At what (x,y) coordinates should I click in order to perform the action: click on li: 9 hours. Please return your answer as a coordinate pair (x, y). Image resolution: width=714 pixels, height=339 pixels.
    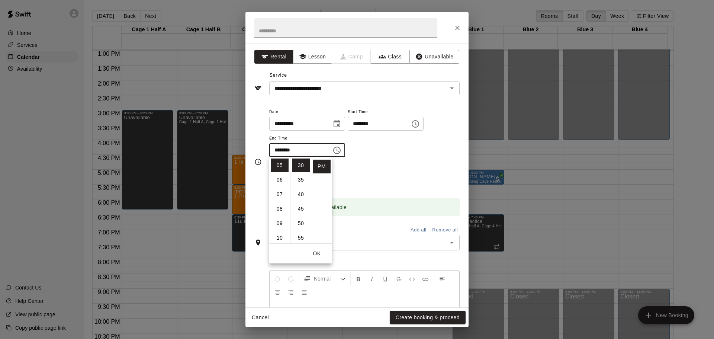
    Looking at the image, I should click on (280, 223).